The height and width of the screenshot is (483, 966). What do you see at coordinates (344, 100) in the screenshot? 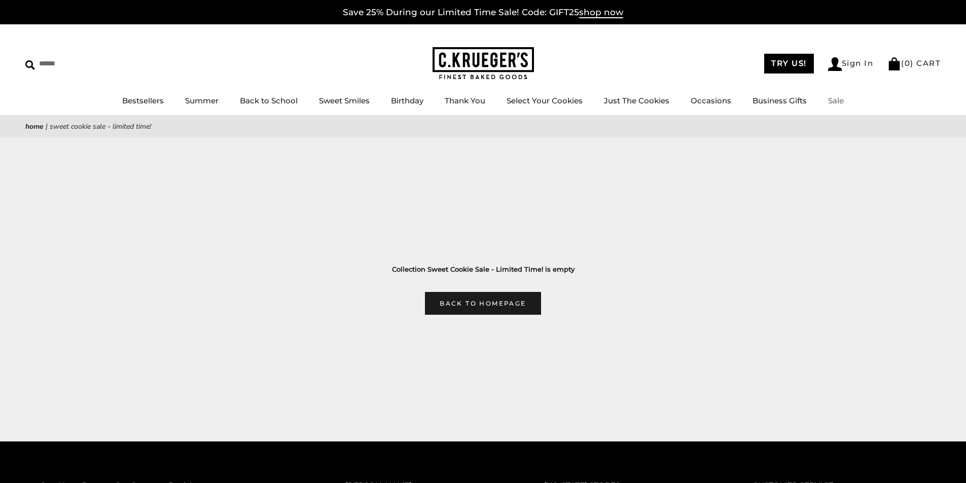
I see `a: Sweet Smiles` at bounding box center [344, 100].